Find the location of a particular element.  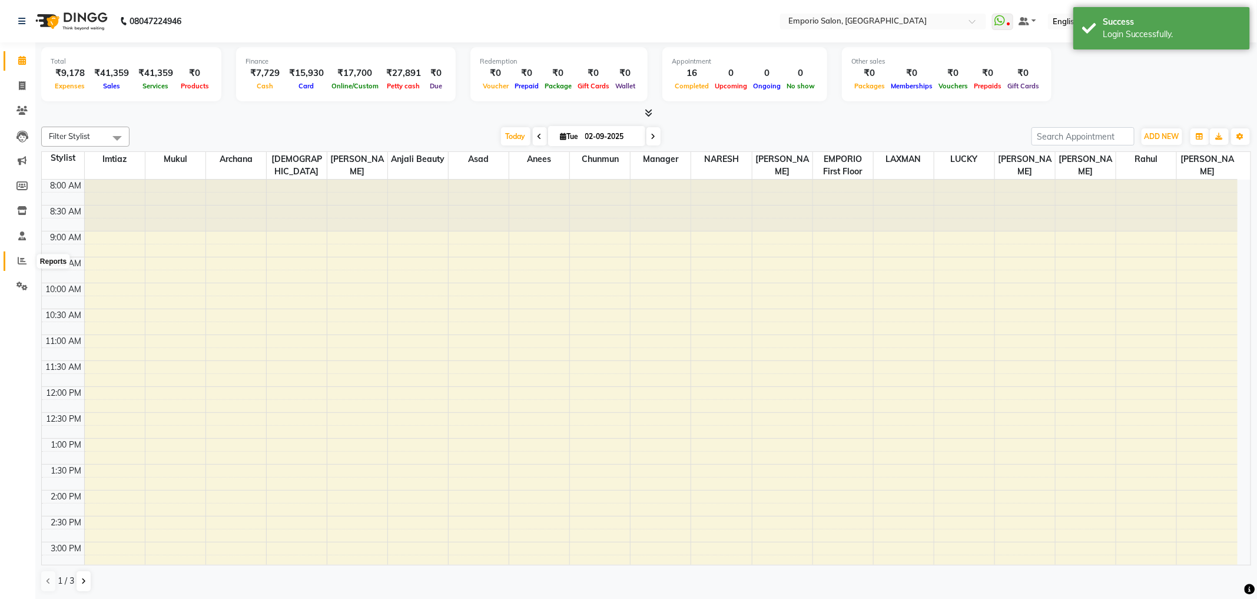

span: LAXMAN is located at coordinates (904, 159).